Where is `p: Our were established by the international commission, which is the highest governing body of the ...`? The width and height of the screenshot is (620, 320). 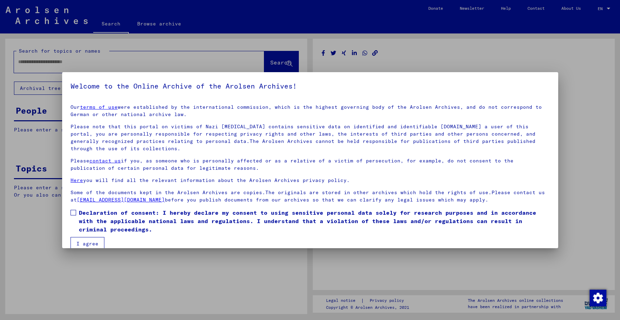 p: Our were established by the international commission, which is the highest governing body of the ... is located at coordinates (310, 111).